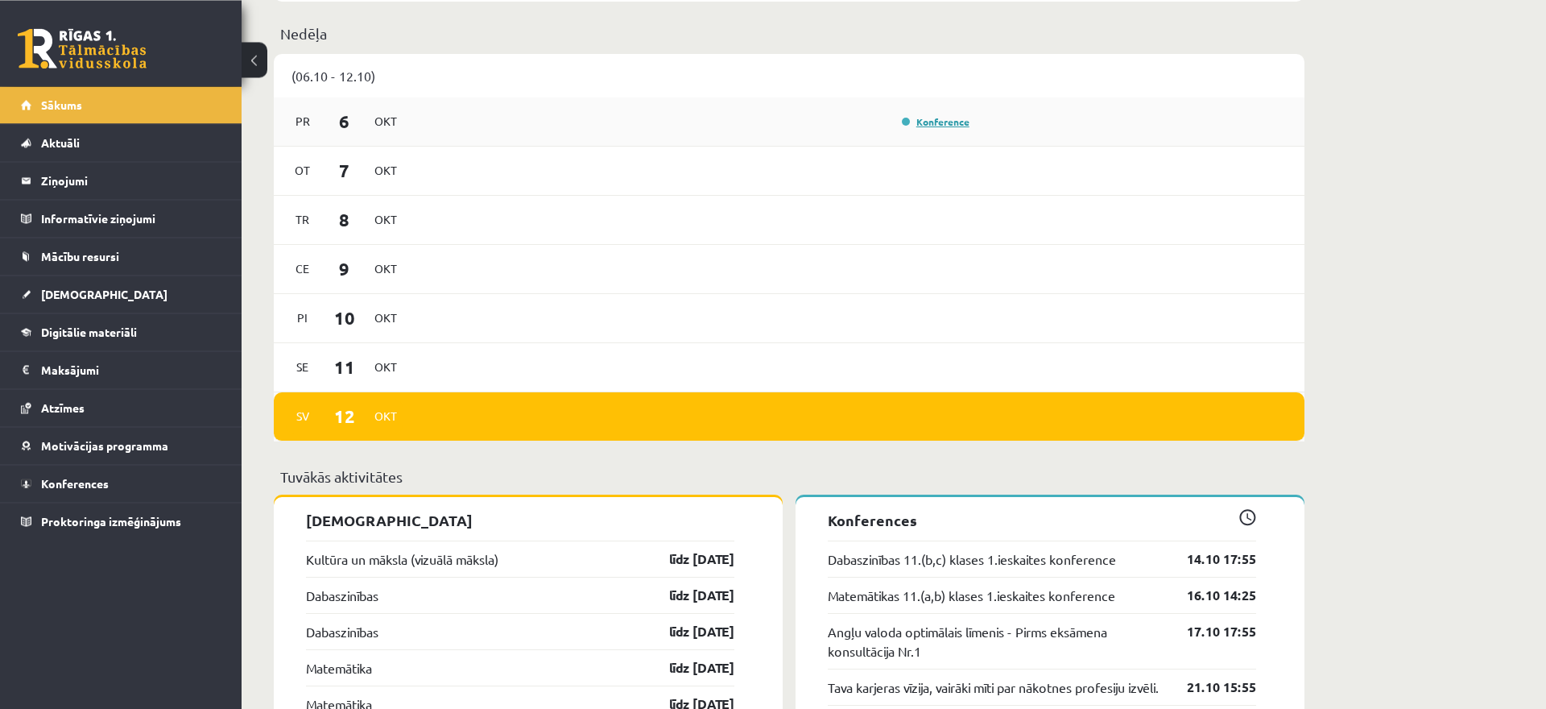  What do you see at coordinates (121, 445) in the screenshot?
I see `a: Motivācijas programma` at bounding box center [121, 445].